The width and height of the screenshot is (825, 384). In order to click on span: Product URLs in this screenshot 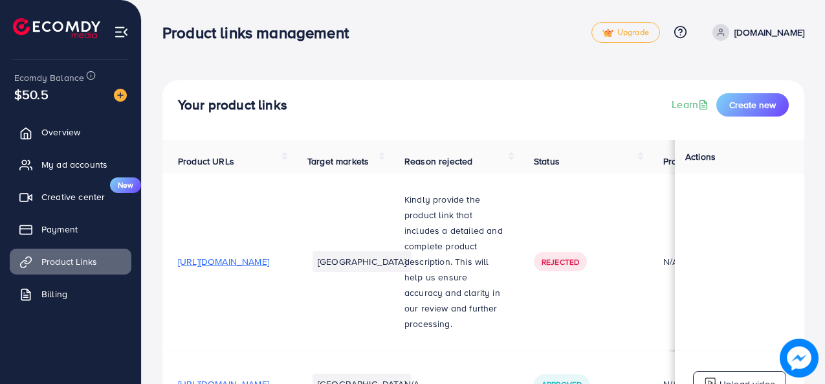, I will do `click(206, 161)`.